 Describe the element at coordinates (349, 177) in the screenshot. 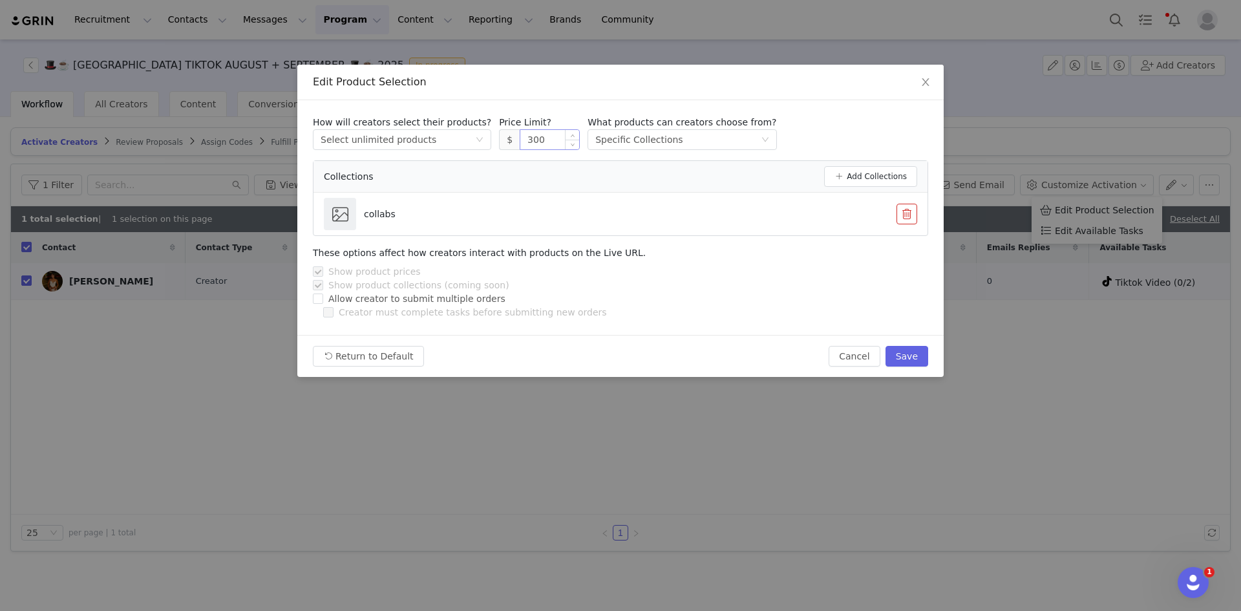

I see `span: Collections` at that location.